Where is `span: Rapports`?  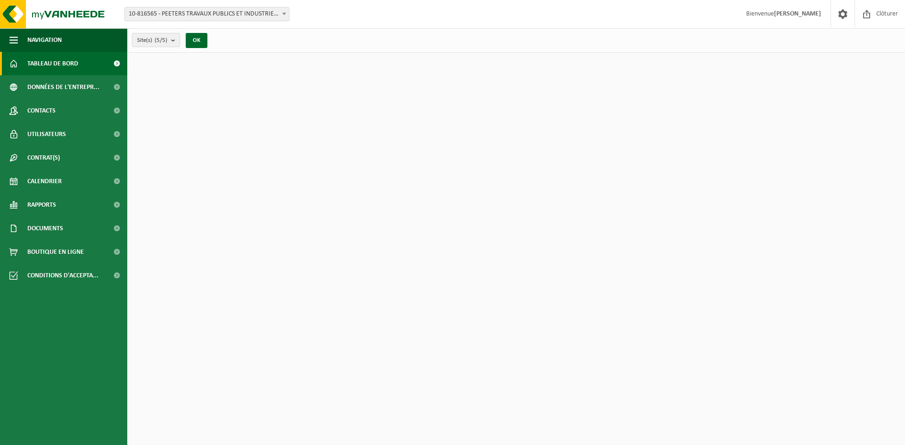 span: Rapports is located at coordinates (41, 205).